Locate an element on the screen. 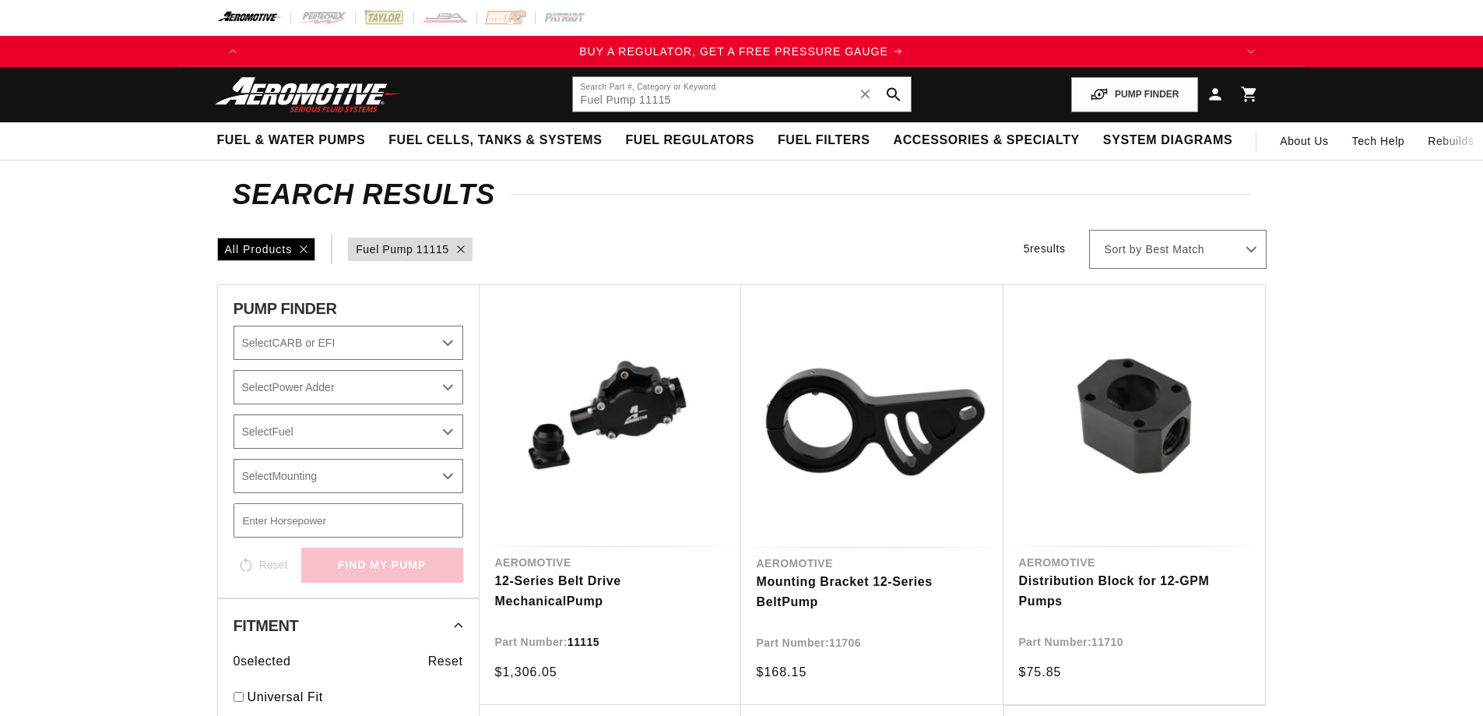  select: CARB or EFI is located at coordinates (348, 343).